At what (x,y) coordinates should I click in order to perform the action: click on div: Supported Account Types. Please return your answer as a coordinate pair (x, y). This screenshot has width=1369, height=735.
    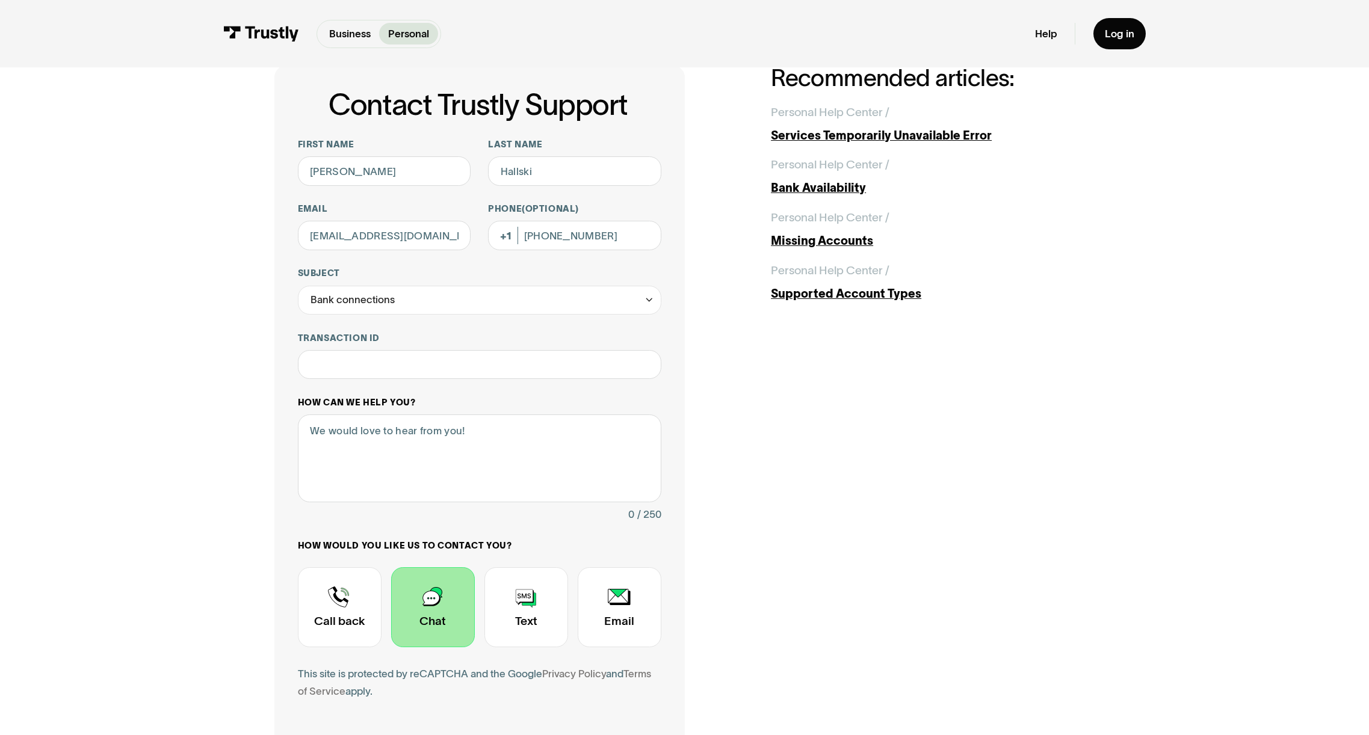
    Looking at the image, I should click on (933, 294).